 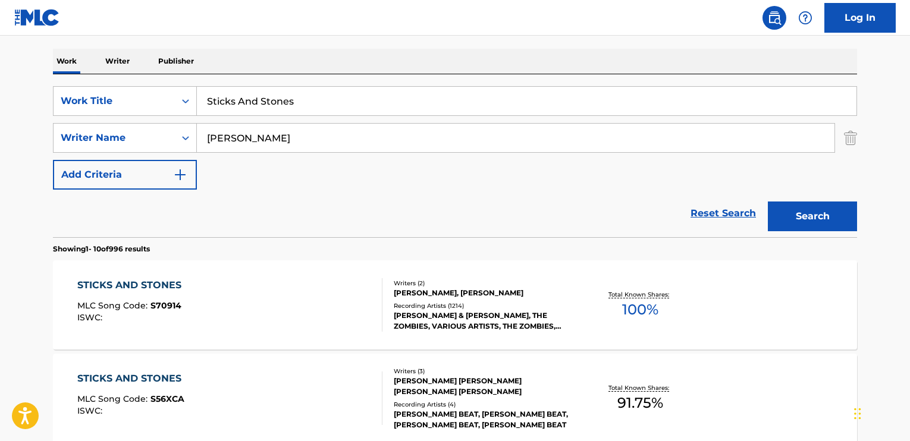 I want to click on a: Log In, so click(x=860, y=18).